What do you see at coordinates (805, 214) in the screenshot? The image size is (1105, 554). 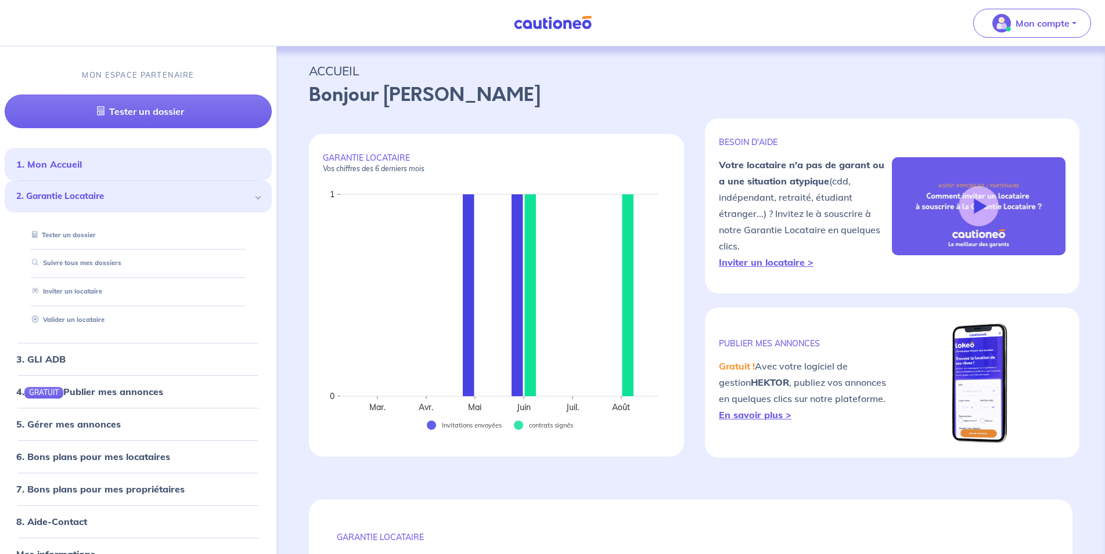 I see `p: (cdd, indépendant, retraité, étudiant étranger...) ? Invitez le à souscrire à notre Garantie Loca...` at bounding box center [805, 214].